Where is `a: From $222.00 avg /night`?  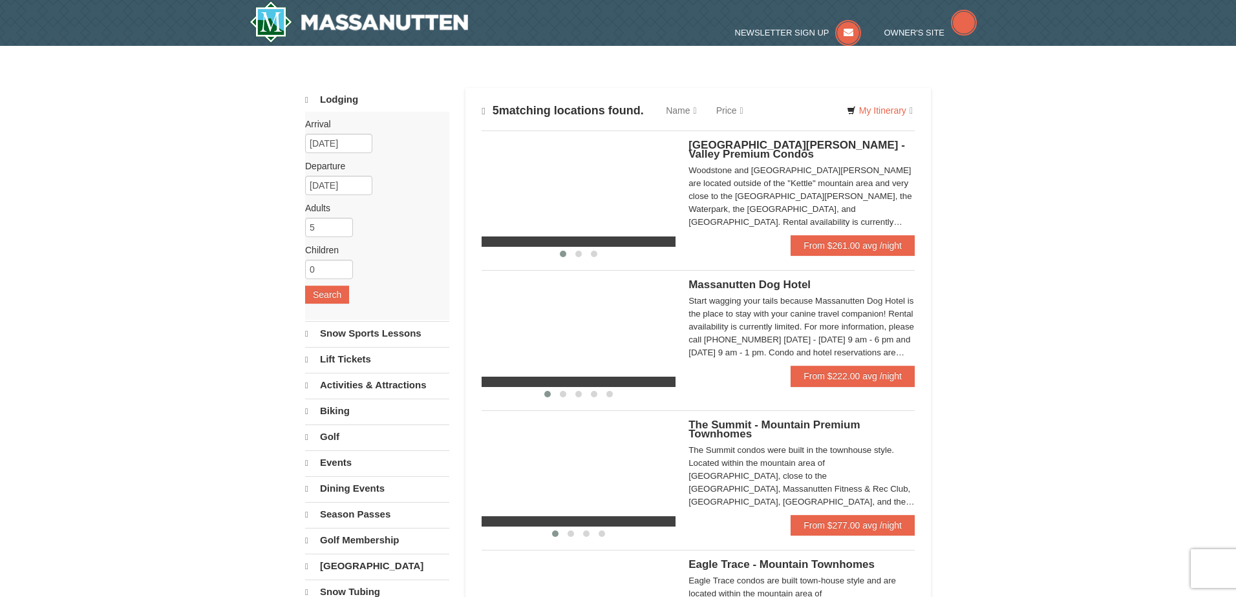 a: From $222.00 avg /night is located at coordinates (853, 376).